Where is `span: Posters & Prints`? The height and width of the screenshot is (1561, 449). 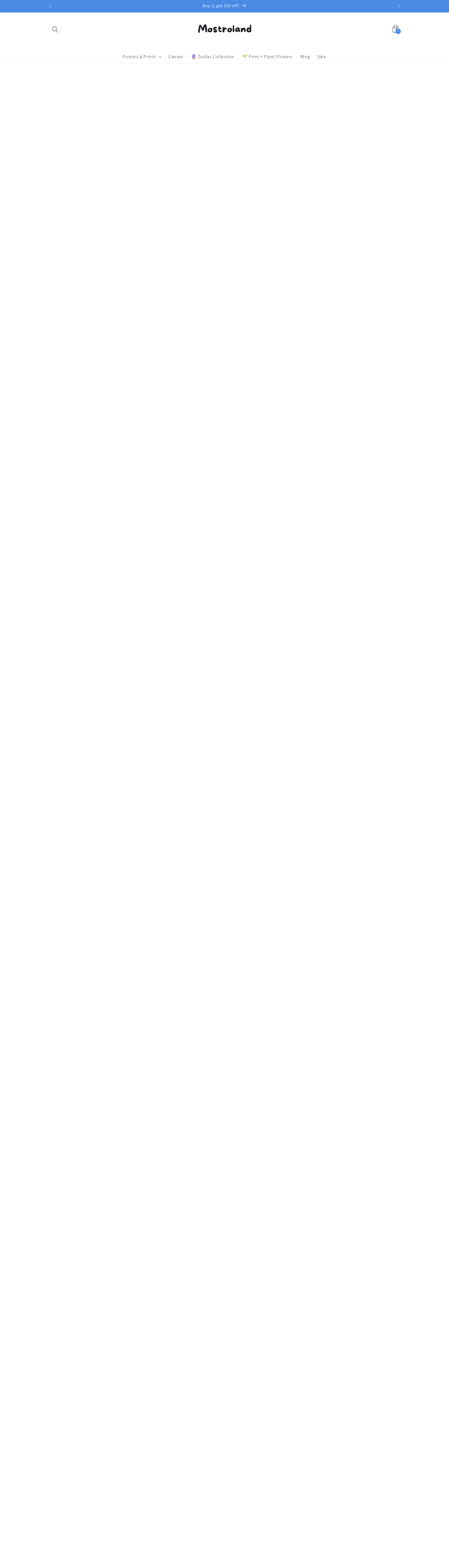
span: Posters & Prints is located at coordinates (139, 57).